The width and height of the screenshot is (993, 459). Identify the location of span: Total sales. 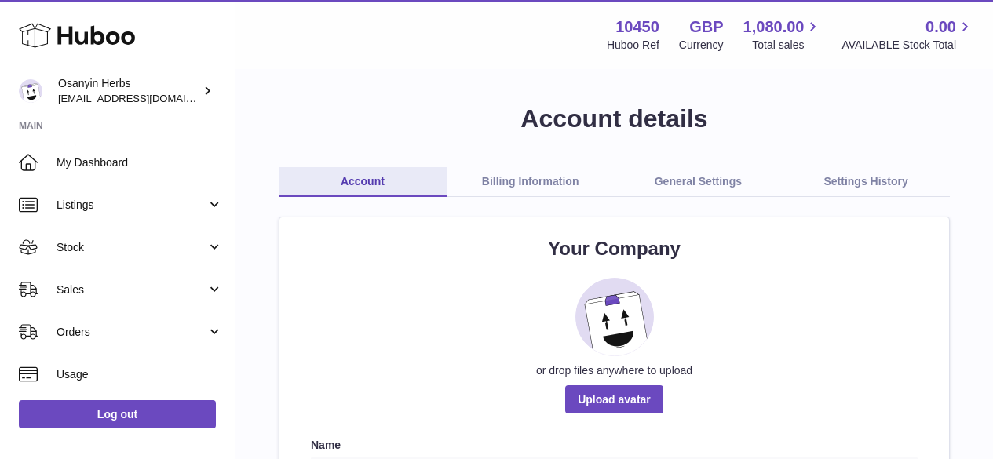
(786, 45).